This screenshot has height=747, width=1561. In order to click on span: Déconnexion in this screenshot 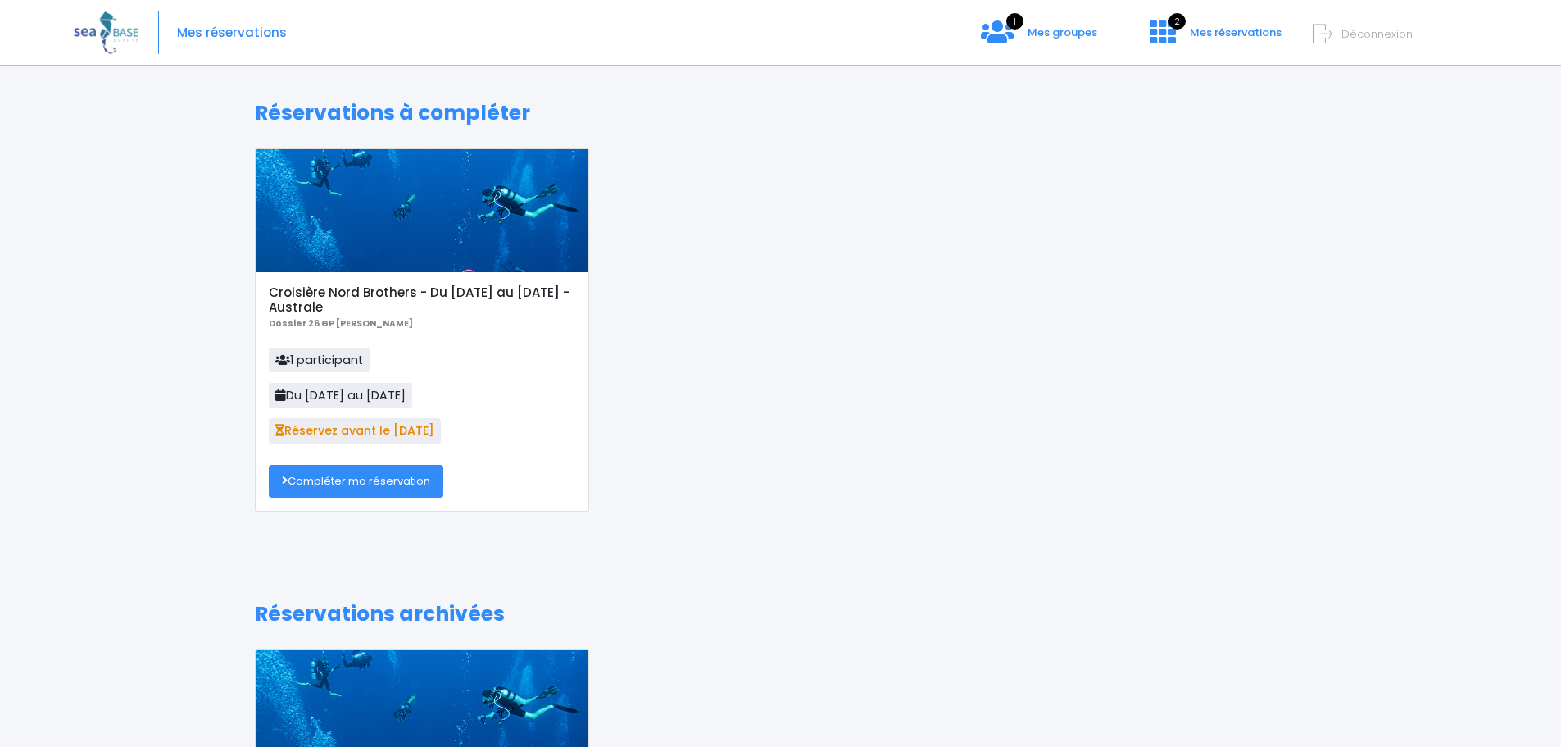, I will do `click(1377, 34)`.